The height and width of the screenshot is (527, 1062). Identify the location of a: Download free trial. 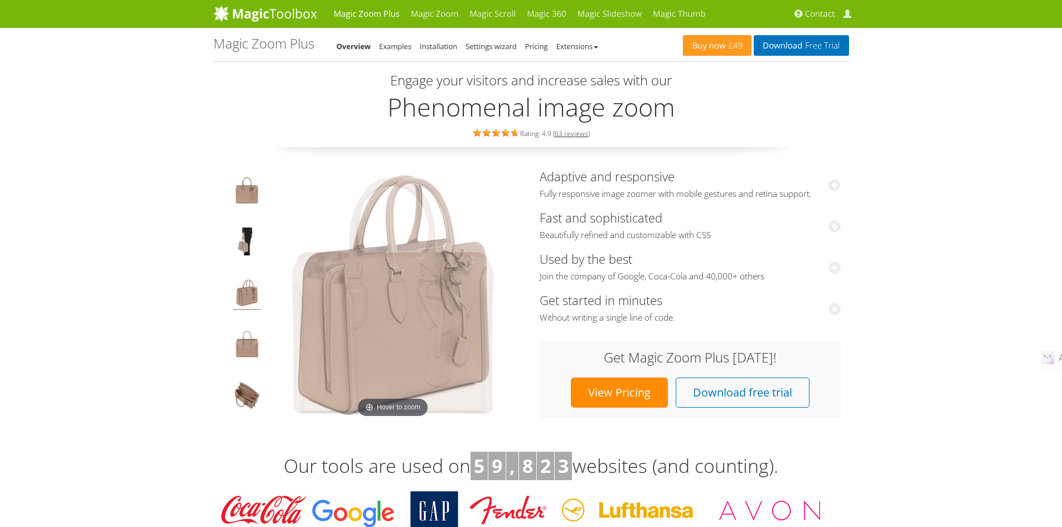
(743, 393).